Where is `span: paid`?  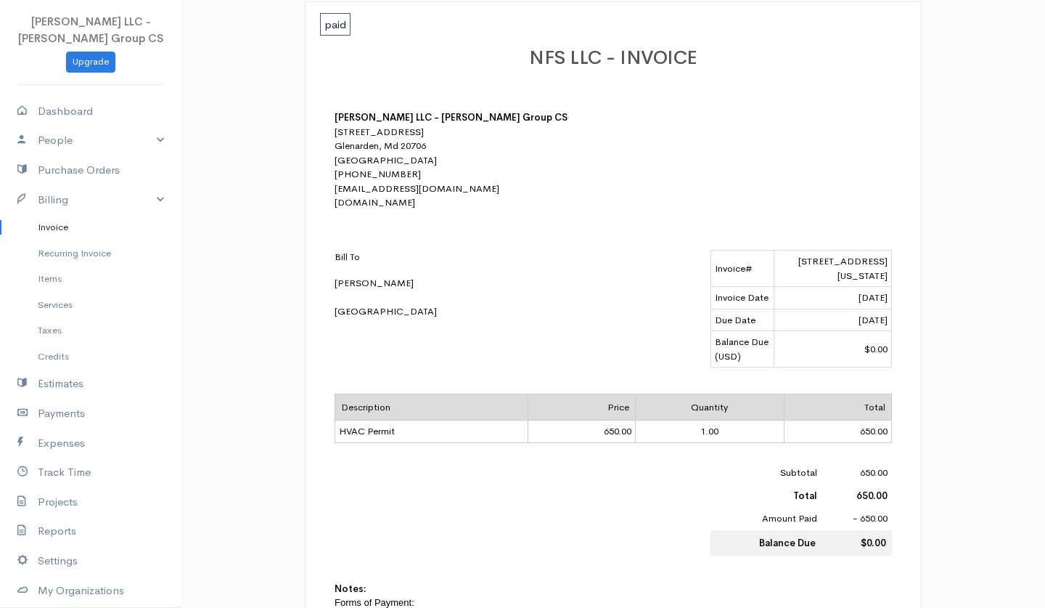 span: paid is located at coordinates (335, 24).